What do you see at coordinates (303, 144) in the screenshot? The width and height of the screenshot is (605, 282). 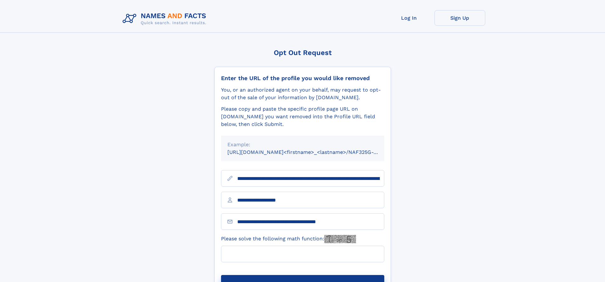 I see `div: Example:` at bounding box center [303, 144].